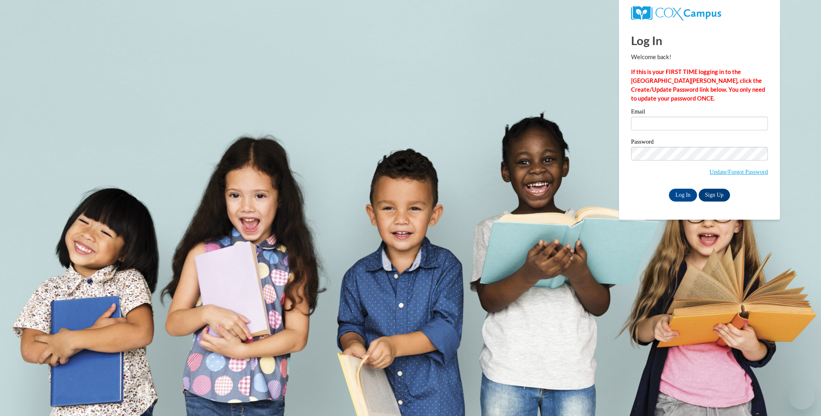 This screenshot has width=821, height=416. What do you see at coordinates (700, 143) in the screenshot?
I see `label: Password` at bounding box center [700, 143].